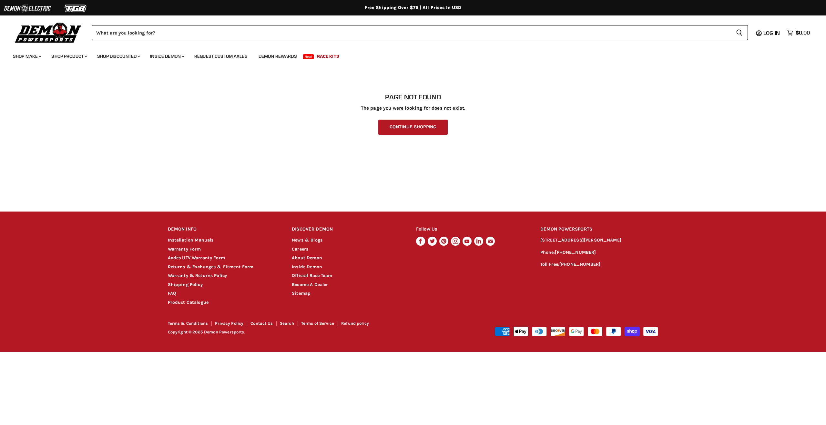 The image size is (826, 425). What do you see at coordinates (196, 258) in the screenshot?
I see `a: Aodes UTV Warranty Form` at bounding box center [196, 258].